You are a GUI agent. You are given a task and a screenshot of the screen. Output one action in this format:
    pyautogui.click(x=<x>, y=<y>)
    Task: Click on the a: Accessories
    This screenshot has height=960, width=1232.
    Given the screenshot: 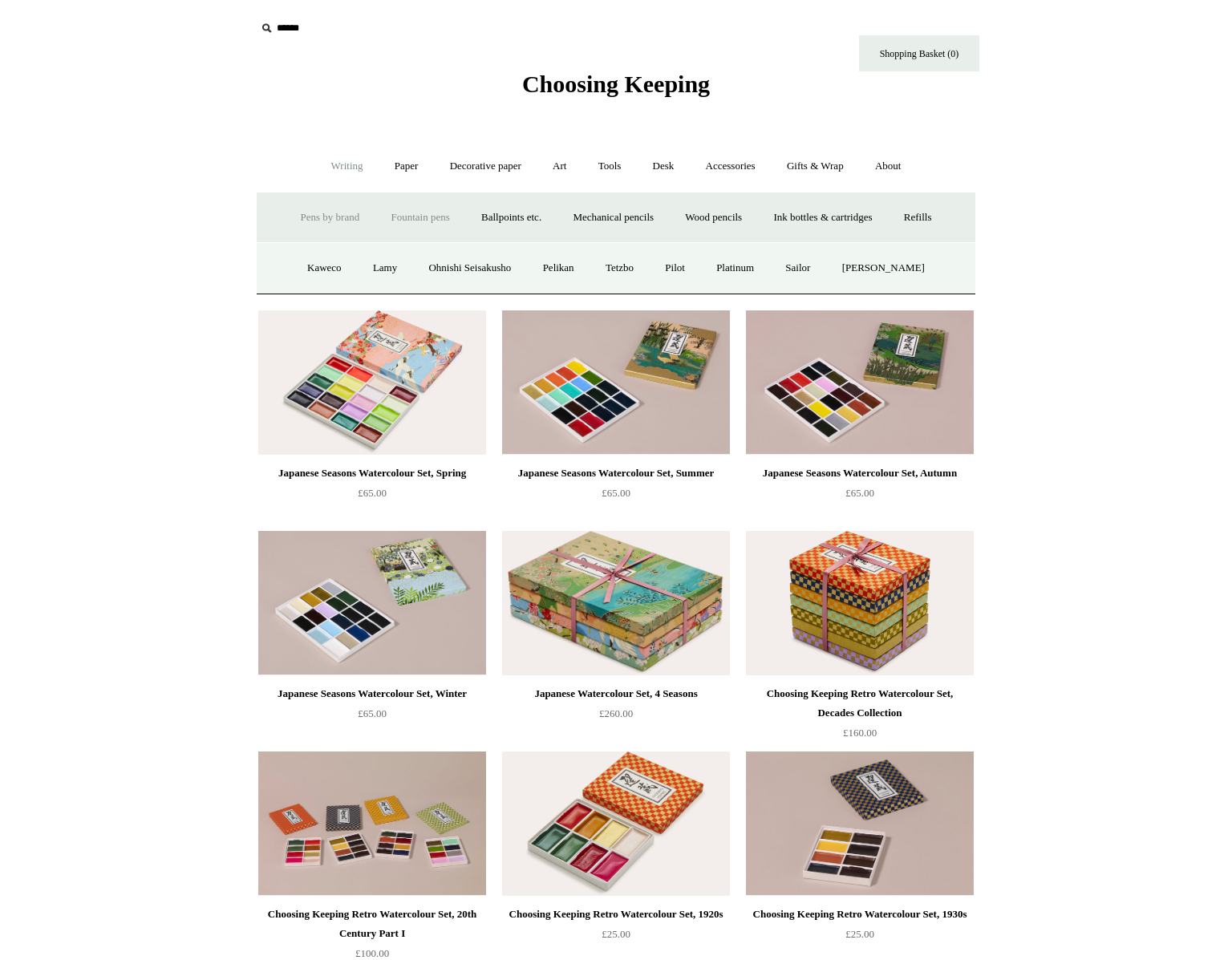 What is the action you would take?
    pyautogui.click(x=731, y=166)
    